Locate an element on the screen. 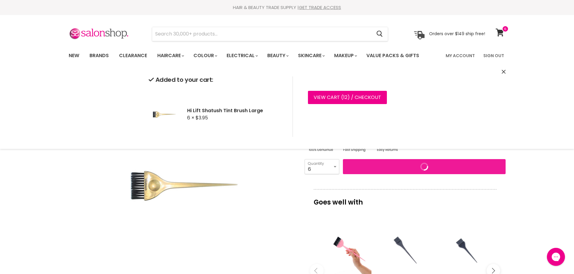 Image resolution: width=574 pixels, height=274 pixels. h2: Added to your cart: is located at coordinates (216, 80).